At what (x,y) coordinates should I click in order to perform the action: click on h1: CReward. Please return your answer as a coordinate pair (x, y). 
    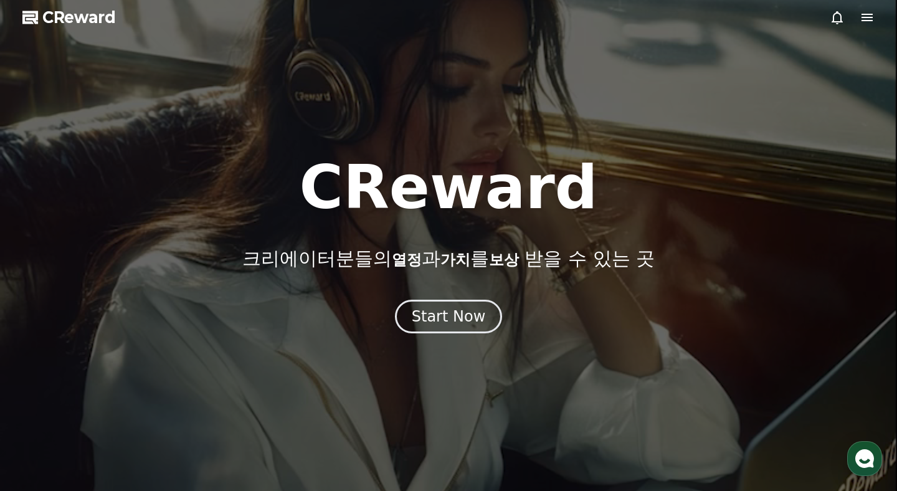
    Looking at the image, I should click on (448, 187).